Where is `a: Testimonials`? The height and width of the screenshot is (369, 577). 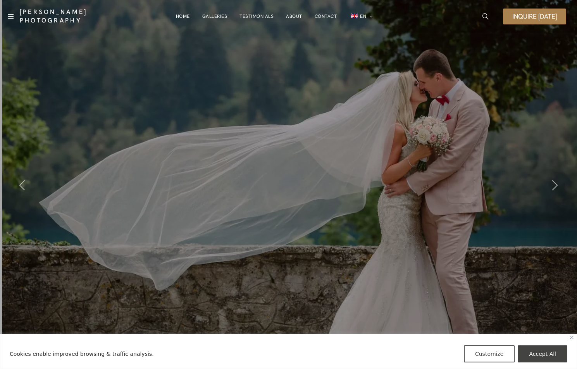 a: Testimonials is located at coordinates (257, 16).